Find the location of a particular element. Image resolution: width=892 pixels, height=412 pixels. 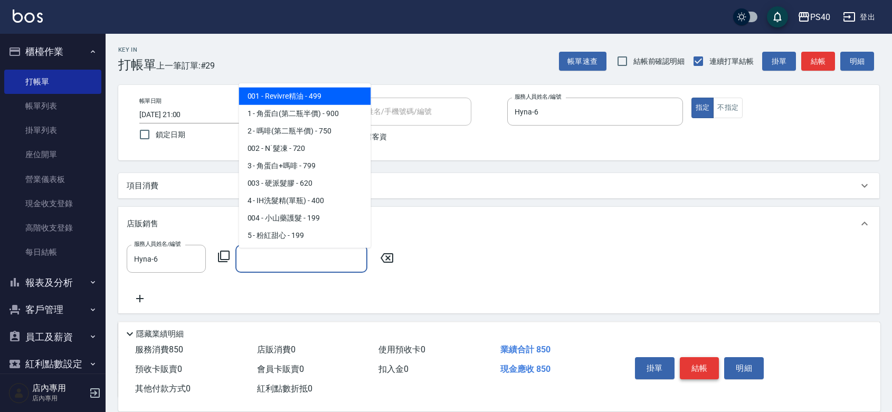

span: 005 - 髮香水30ml - 349 is located at coordinates (305, 252).